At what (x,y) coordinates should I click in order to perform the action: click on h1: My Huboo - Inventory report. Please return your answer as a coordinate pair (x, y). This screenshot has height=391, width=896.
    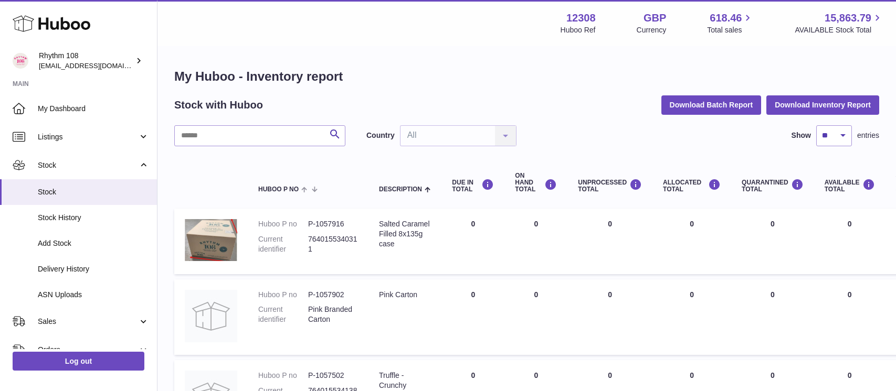
    Looking at the image, I should click on (526, 77).